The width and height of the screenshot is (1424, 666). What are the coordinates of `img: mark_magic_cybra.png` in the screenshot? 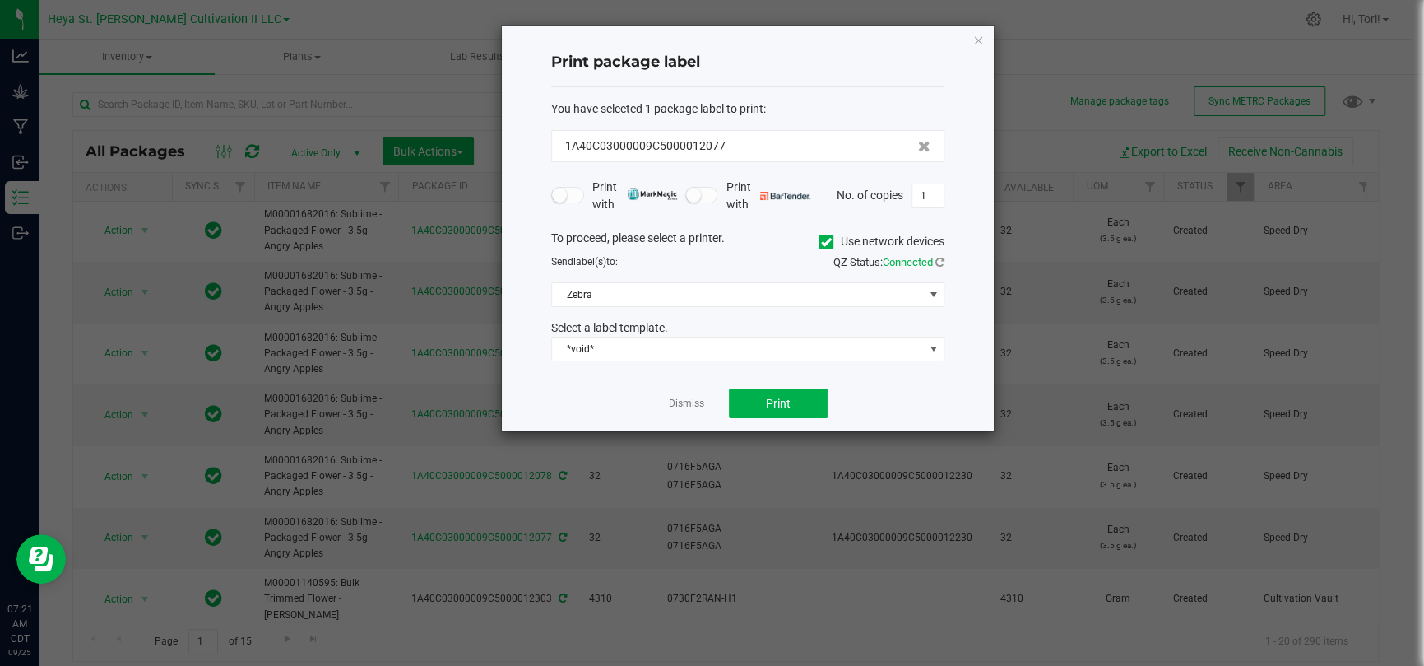 It's located at (652, 193).